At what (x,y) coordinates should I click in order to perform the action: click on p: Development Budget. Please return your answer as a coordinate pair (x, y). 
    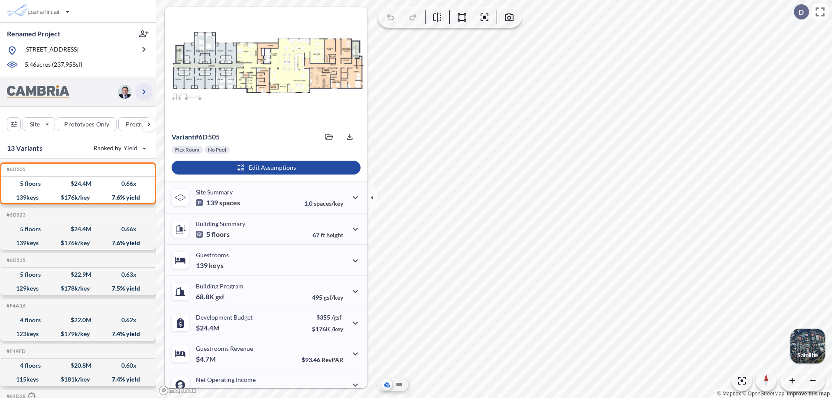
    Looking at the image, I should click on (224, 317).